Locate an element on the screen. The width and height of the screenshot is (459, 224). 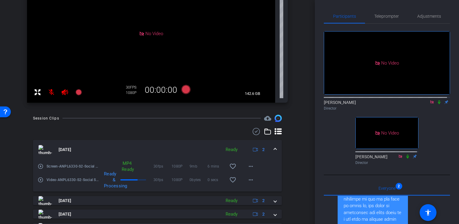
span: Everyone is located at coordinates (387, 188).